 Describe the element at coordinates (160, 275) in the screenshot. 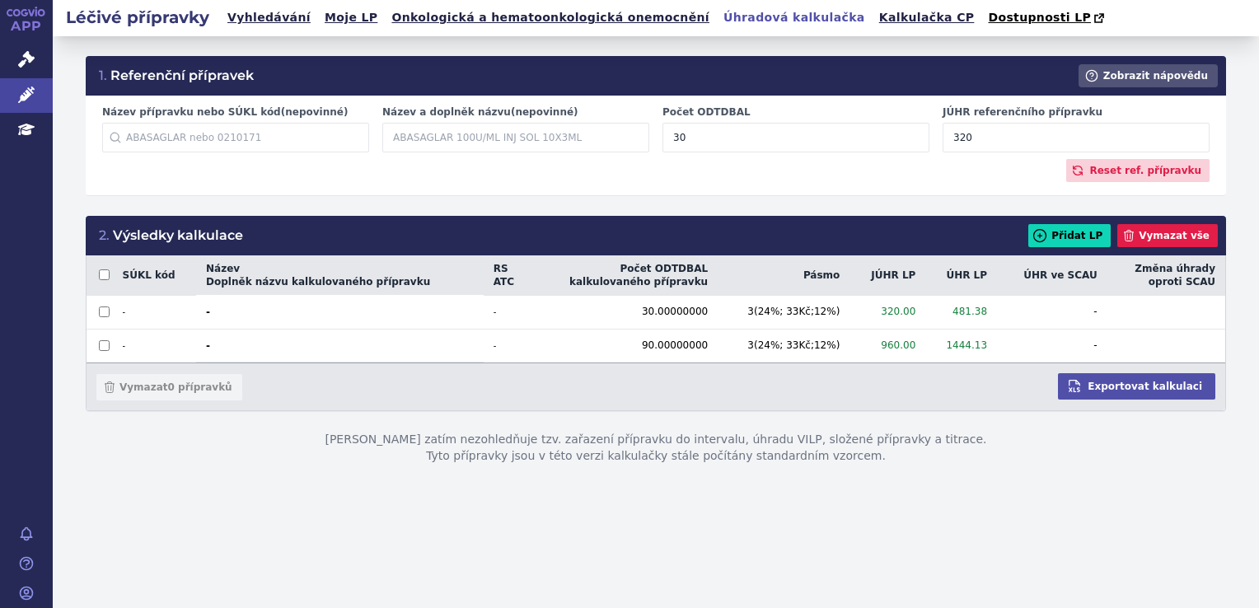

I see `th: SÚKL kód` at that location.